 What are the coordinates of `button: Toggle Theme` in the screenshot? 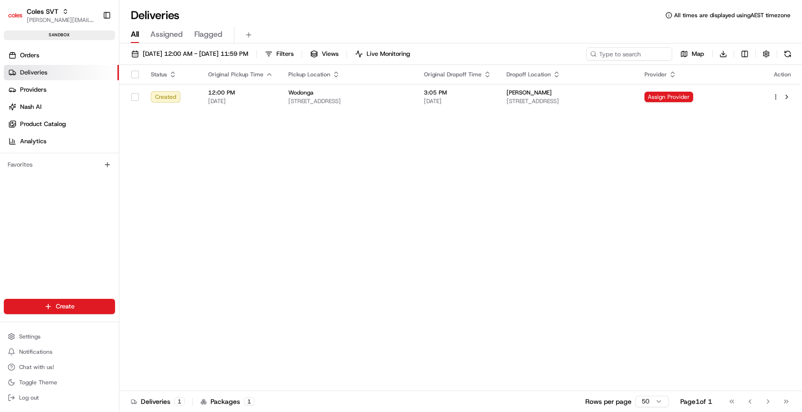 It's located at (59, 383).